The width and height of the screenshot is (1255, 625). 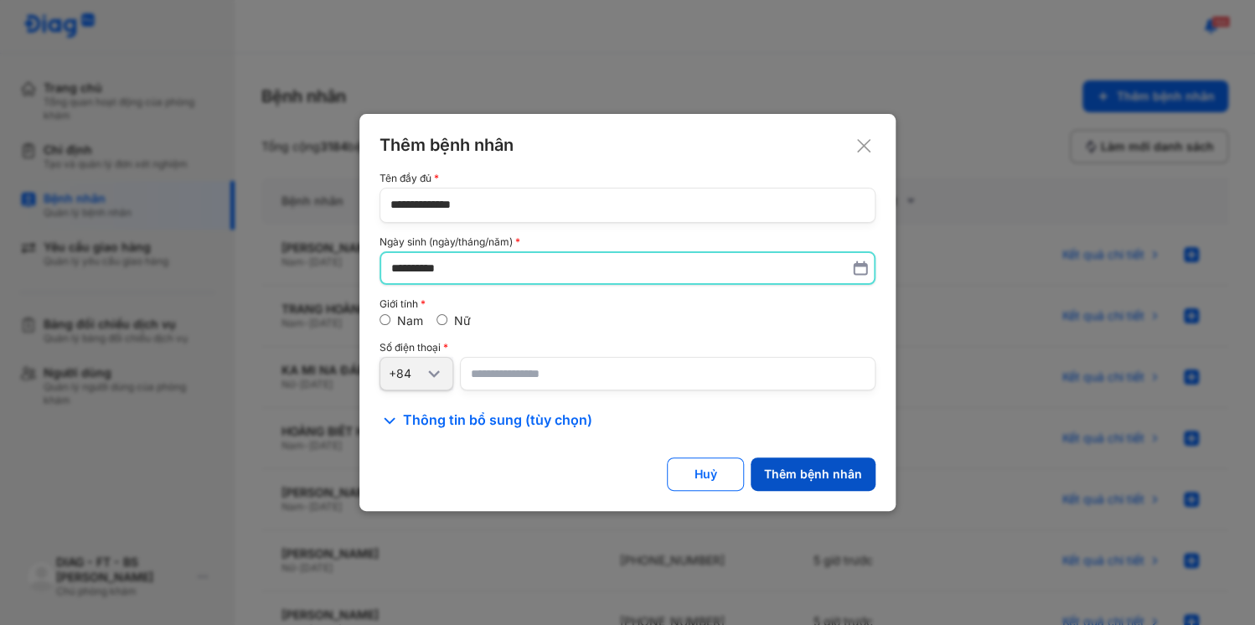 What do you see at coordinates (627, 348) in the screenshot?
I see `div: Số điện thoại` at bounding box center [627, 348].